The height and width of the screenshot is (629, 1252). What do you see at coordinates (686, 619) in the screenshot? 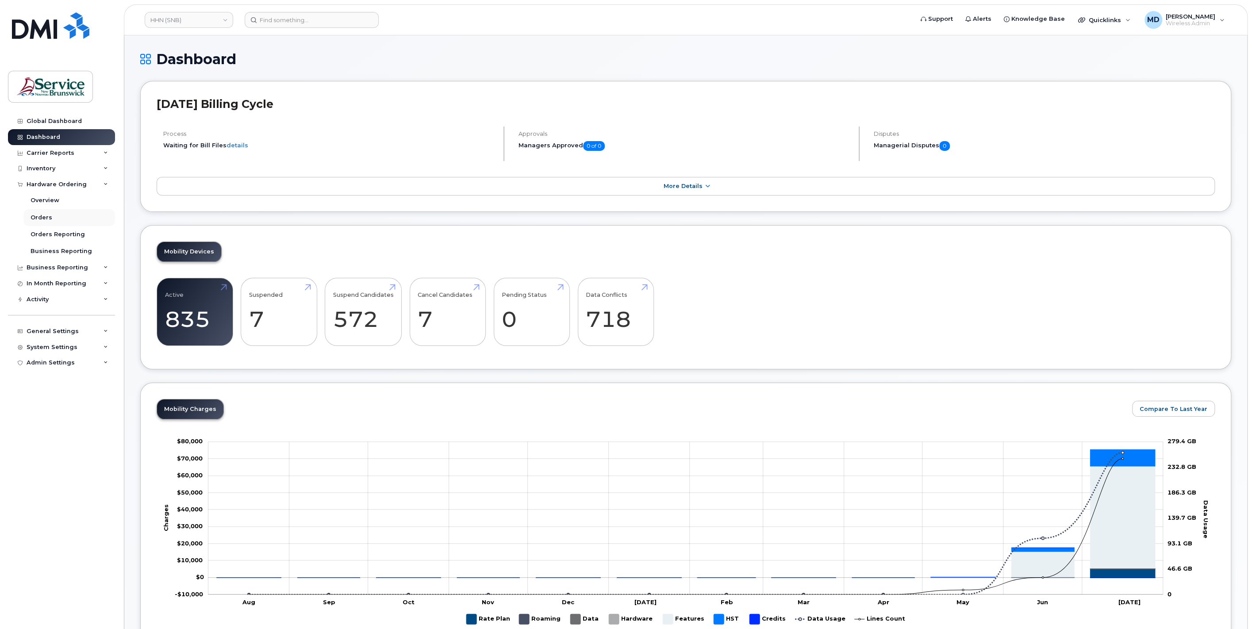
I see `g: Legend` at bounding box center [686, 619].